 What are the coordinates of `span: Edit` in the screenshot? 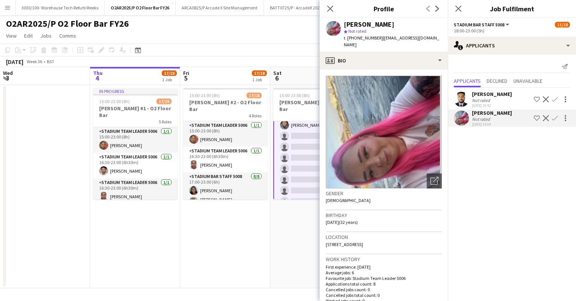 It's located at (28, 36).